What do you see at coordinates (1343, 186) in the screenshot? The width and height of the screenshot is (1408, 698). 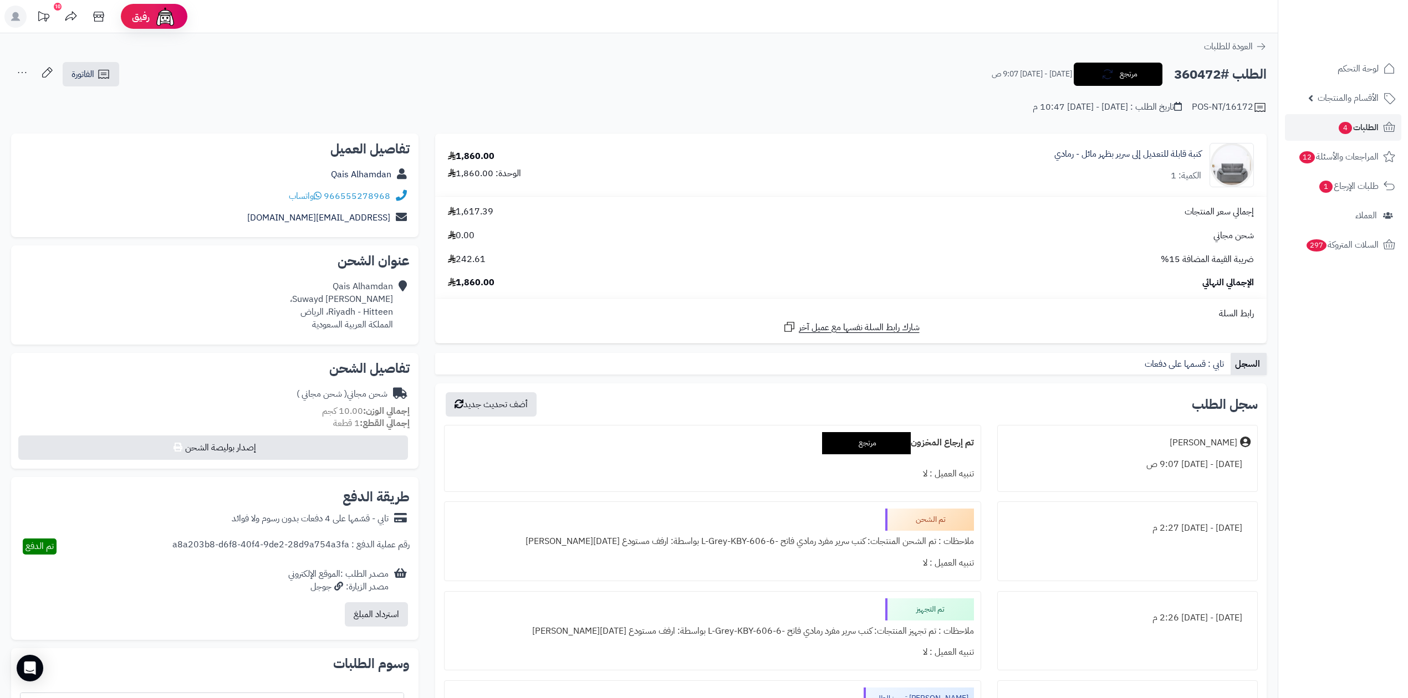 I see `a: طلبات الإرجاع1` at bounding box center [1343, 186].